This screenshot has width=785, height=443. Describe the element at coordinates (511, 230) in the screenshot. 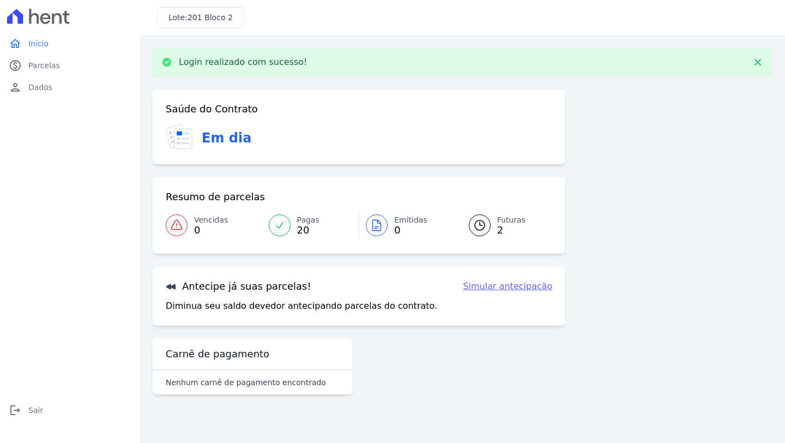

I see `span: 2` at that location.